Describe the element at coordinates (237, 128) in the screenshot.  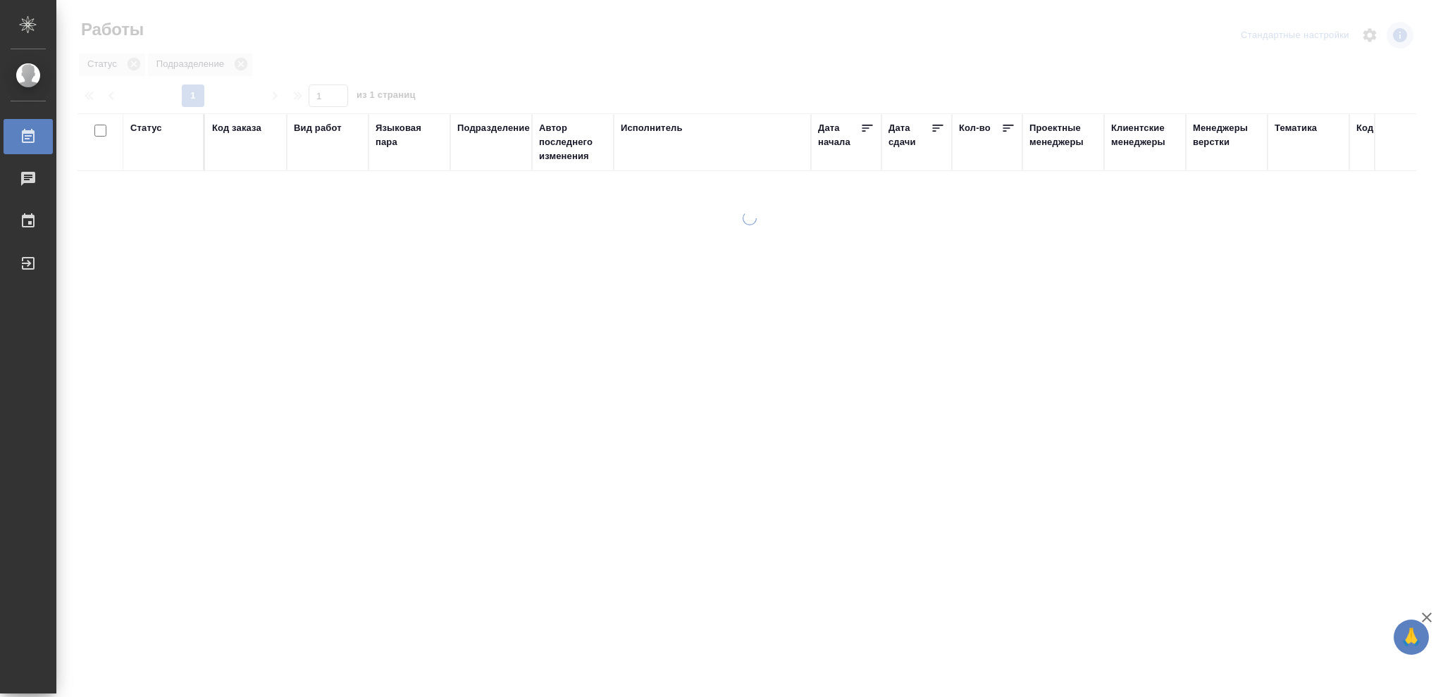
I see `div: Код заказа` at that location.